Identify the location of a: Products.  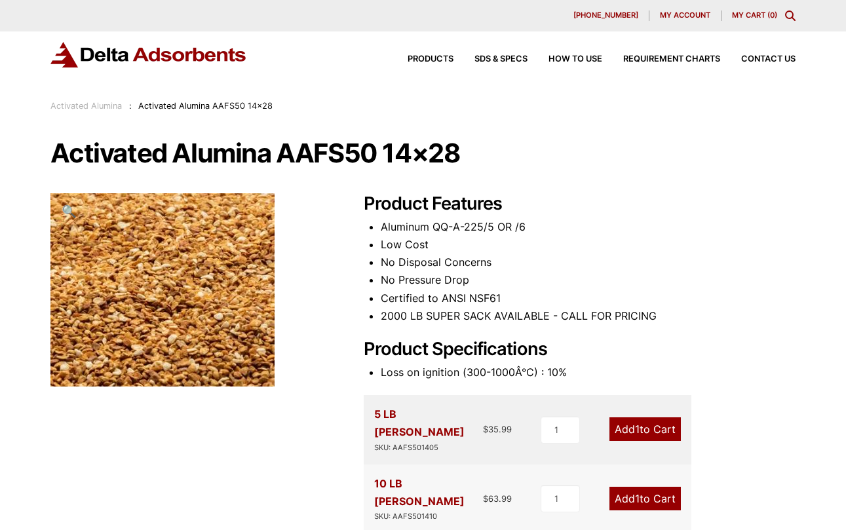
(420, 59).